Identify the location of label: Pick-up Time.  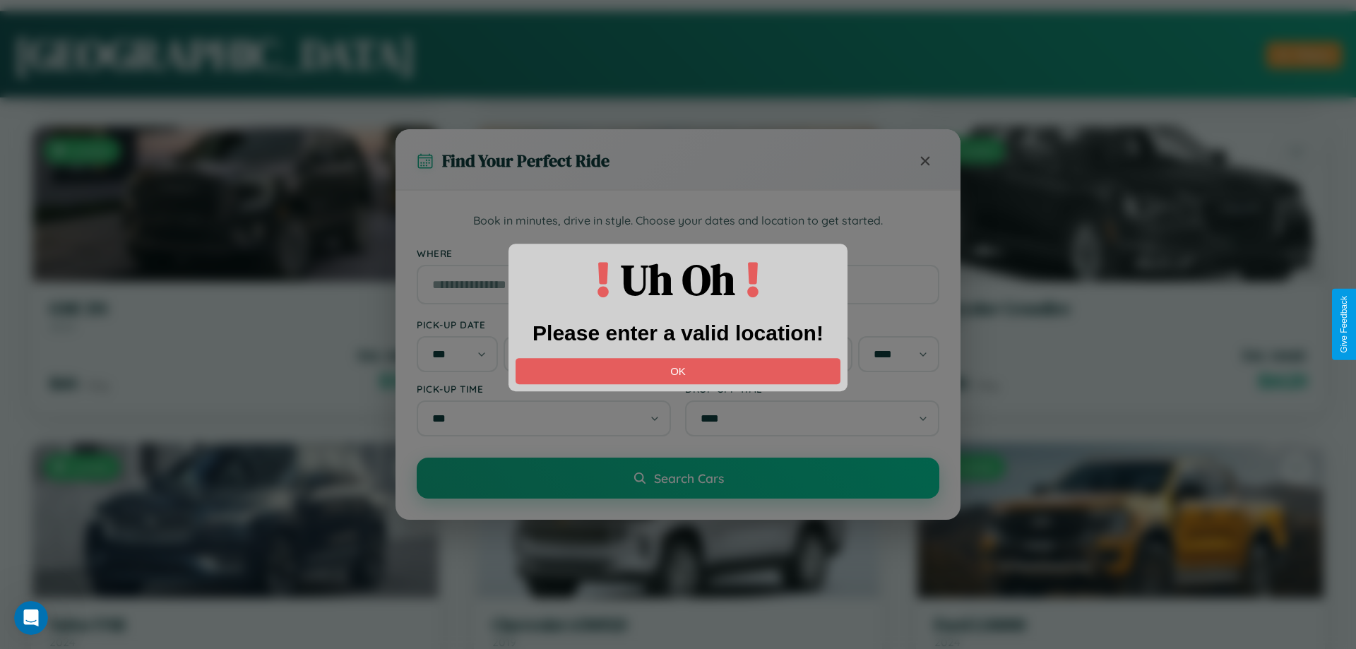
(544, 388).